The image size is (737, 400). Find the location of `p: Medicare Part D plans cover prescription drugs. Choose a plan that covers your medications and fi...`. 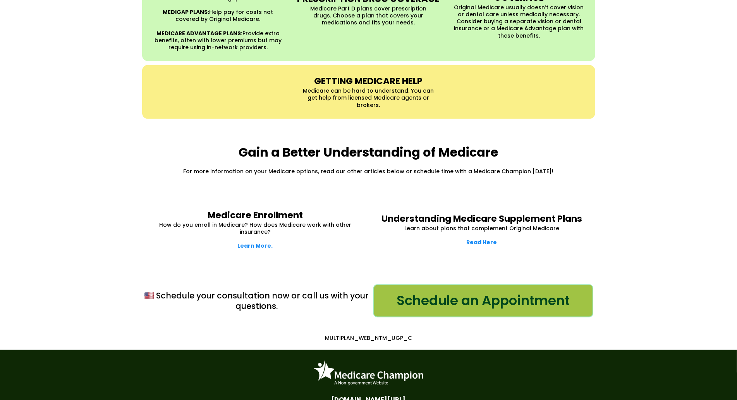

p: Medicare Part D plans cover prescription drugs. Choose a plan that covers your medications and fi... is located at coordinates (368, 15).